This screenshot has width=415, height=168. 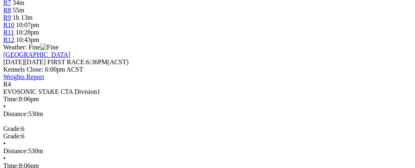 What do you see at coordinates (9, 25) in the screenshot?
I see `a: R10` at bounding box center [9, 25].